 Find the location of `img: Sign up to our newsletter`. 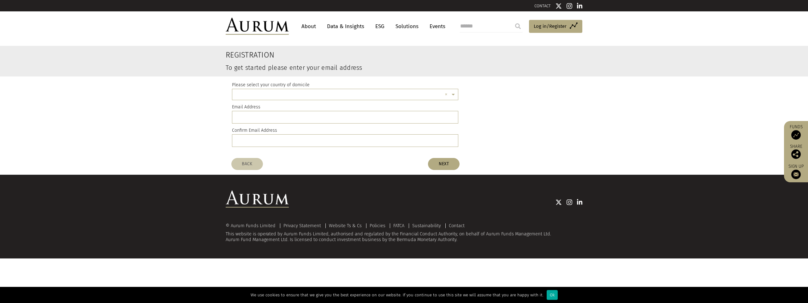

img: Sign up to our newsletter is located at coordinates (796, 174).